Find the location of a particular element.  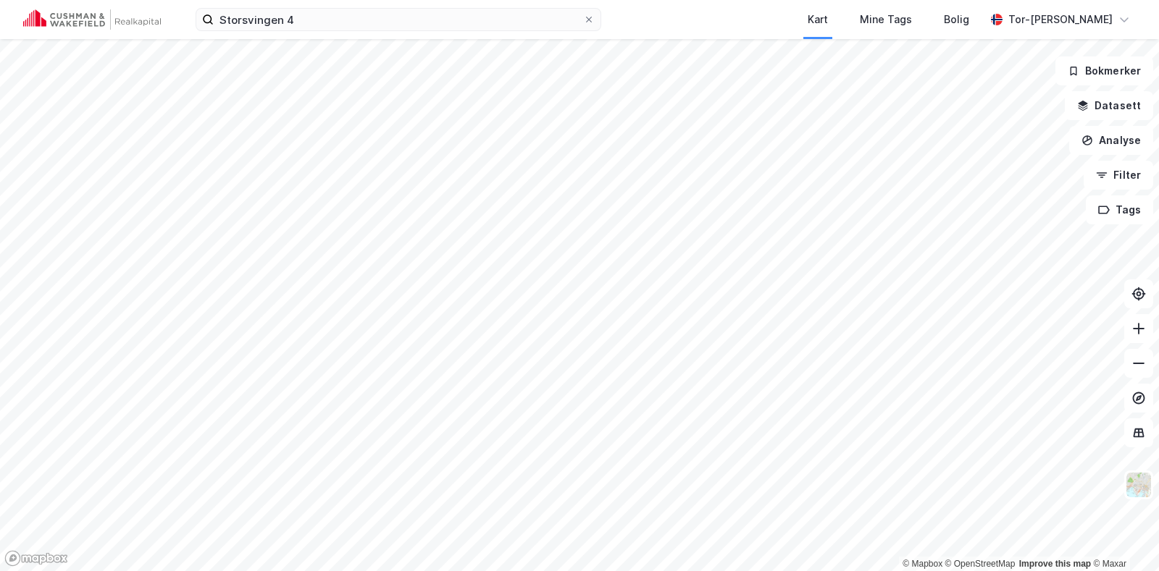

a: Improve this map is located at coordinates (1054, 564).